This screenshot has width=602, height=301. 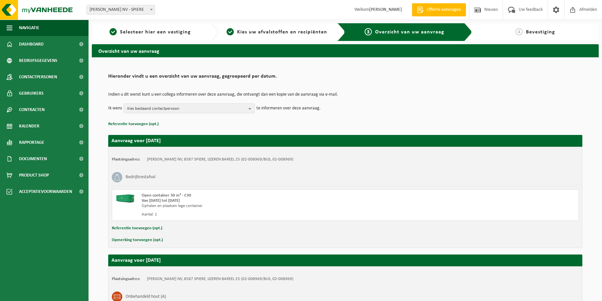 What do you see at coordinates (230, 32) in the screenshot?
I see `span: 2` at bounding box center [230, 32].